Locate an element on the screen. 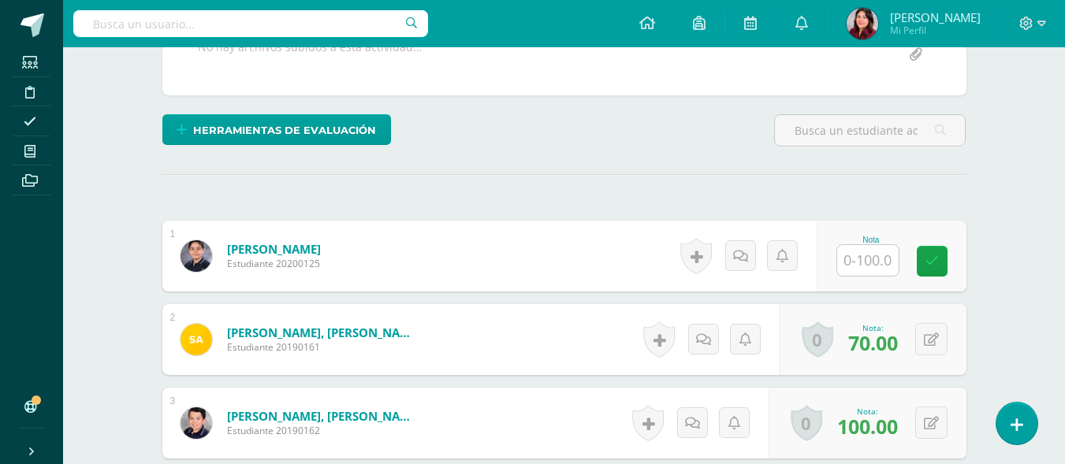  img: 3e130899817b44952652fa4b67b78402.png is located at coordinates (863, 24).